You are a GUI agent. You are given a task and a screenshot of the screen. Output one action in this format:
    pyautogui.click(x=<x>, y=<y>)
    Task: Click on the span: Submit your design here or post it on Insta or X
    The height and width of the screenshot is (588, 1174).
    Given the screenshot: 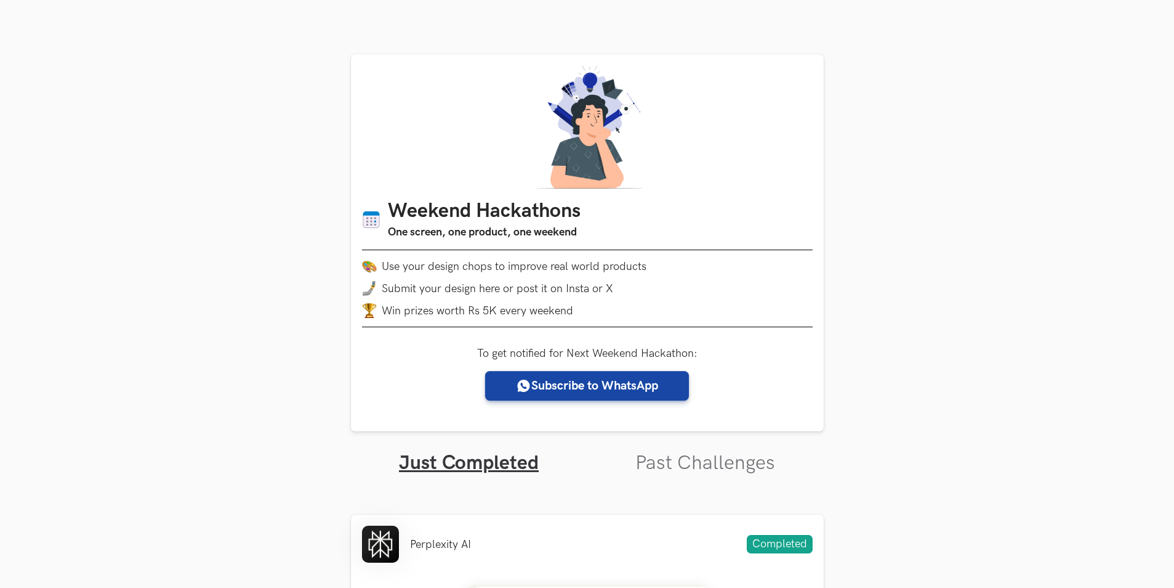 What is the action you would take?
    pyautogui.click(x=498, y=288)
    